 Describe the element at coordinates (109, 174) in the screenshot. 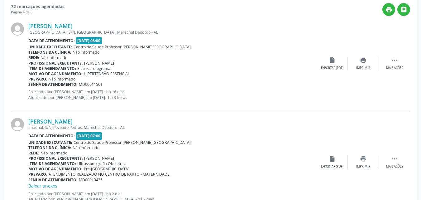

I see `span: ATENDIMENTO REALIZADO NO CENTRO DE PARTO - MATERNIDADE.` at that location.